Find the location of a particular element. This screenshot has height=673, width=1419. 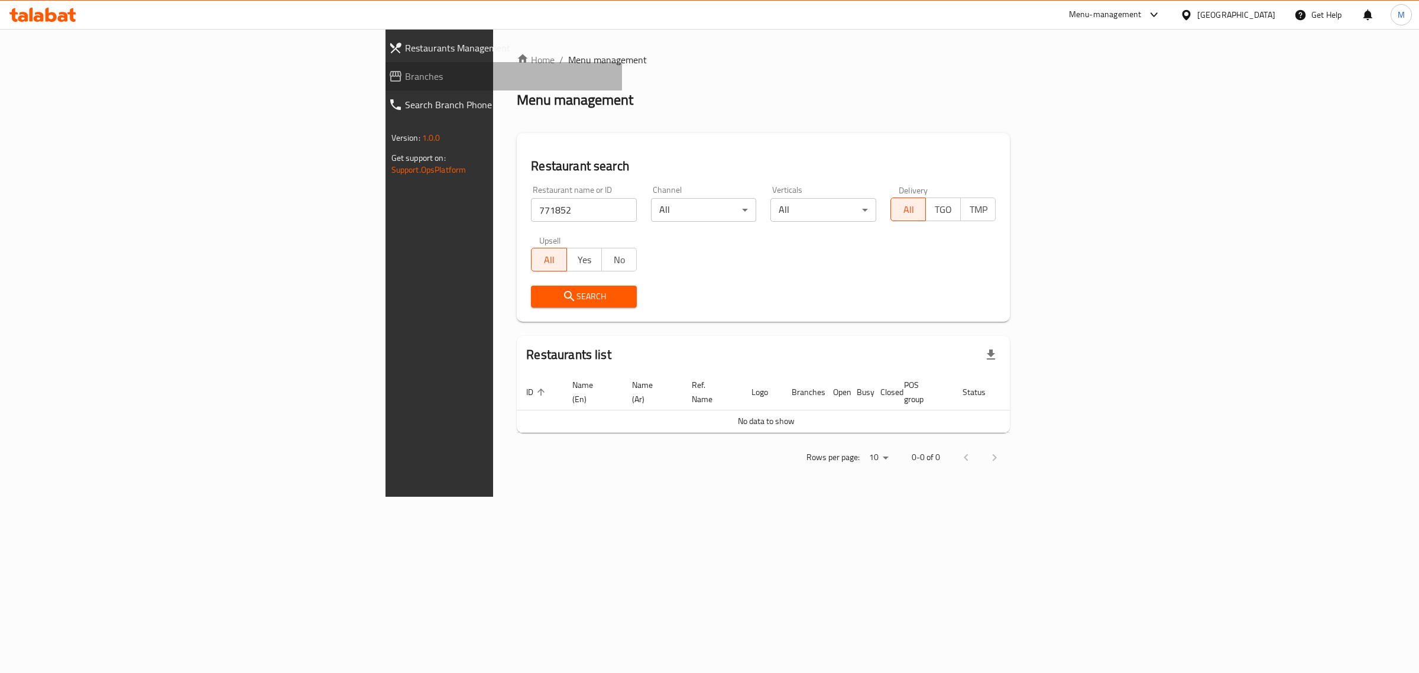

h2: Restaurants list is located at coordinates (568, 355).